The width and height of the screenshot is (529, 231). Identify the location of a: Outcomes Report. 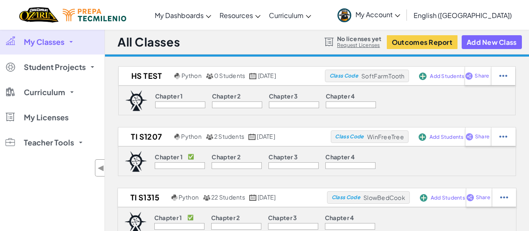
(422, 42).